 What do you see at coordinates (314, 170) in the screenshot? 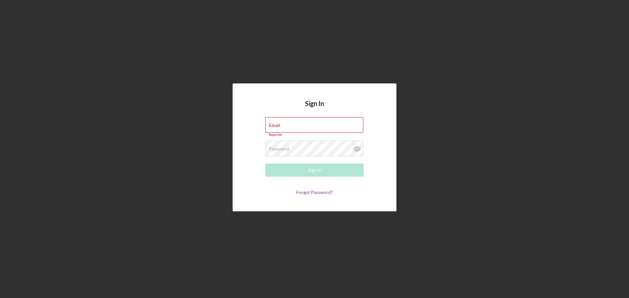
I see `div: Sign In` at bounding box center [314, 170].